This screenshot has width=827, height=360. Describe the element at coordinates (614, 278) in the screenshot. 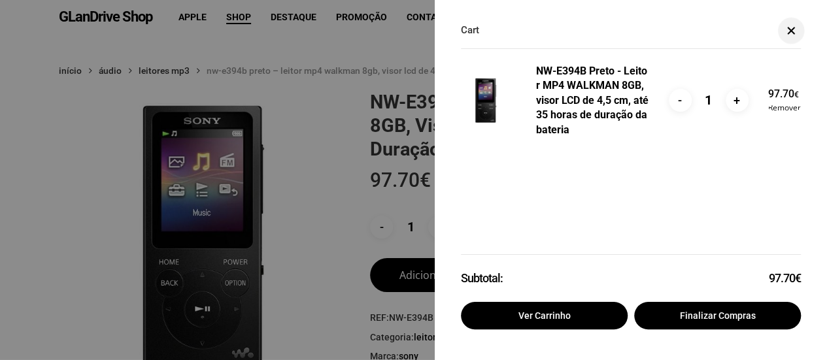

I see `strong: Subtotal:` at that location.